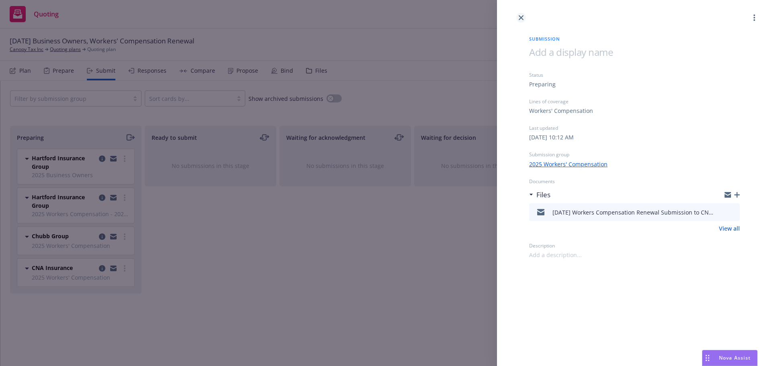 The height and width of the screenshot is (366, 772). I want to click on div: Description, so click(634, 246).